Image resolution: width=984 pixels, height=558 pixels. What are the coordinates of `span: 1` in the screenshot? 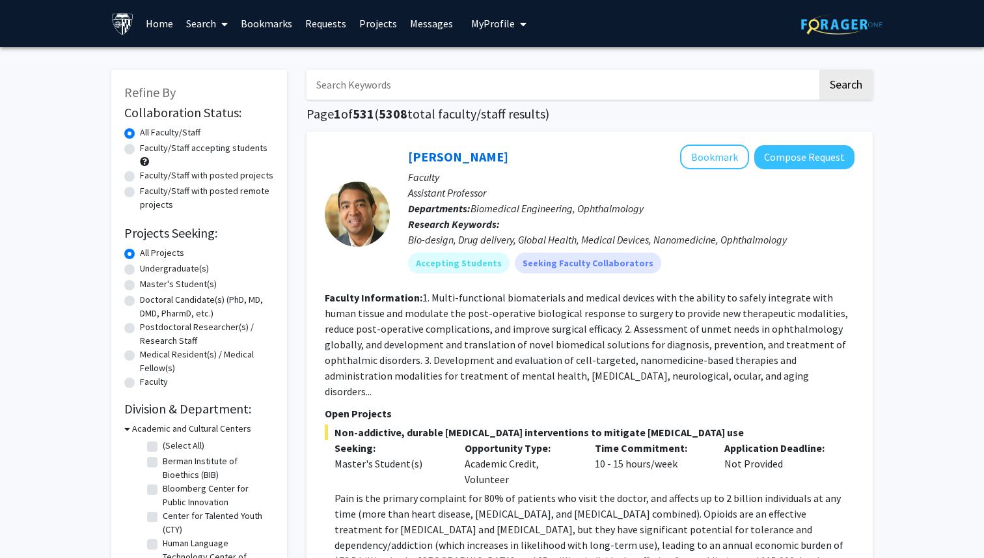 It's located at (337, 113).